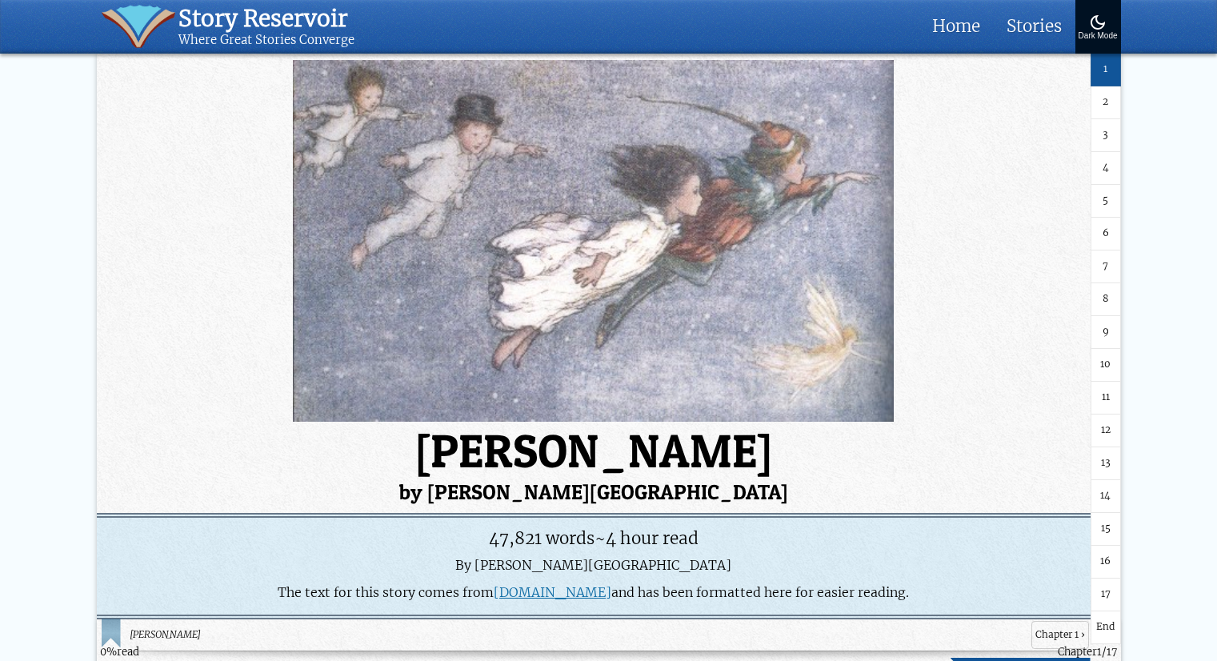  Describe the element at coordinates (1105, 365) in the screenshot. I see `span: 10` at that location.